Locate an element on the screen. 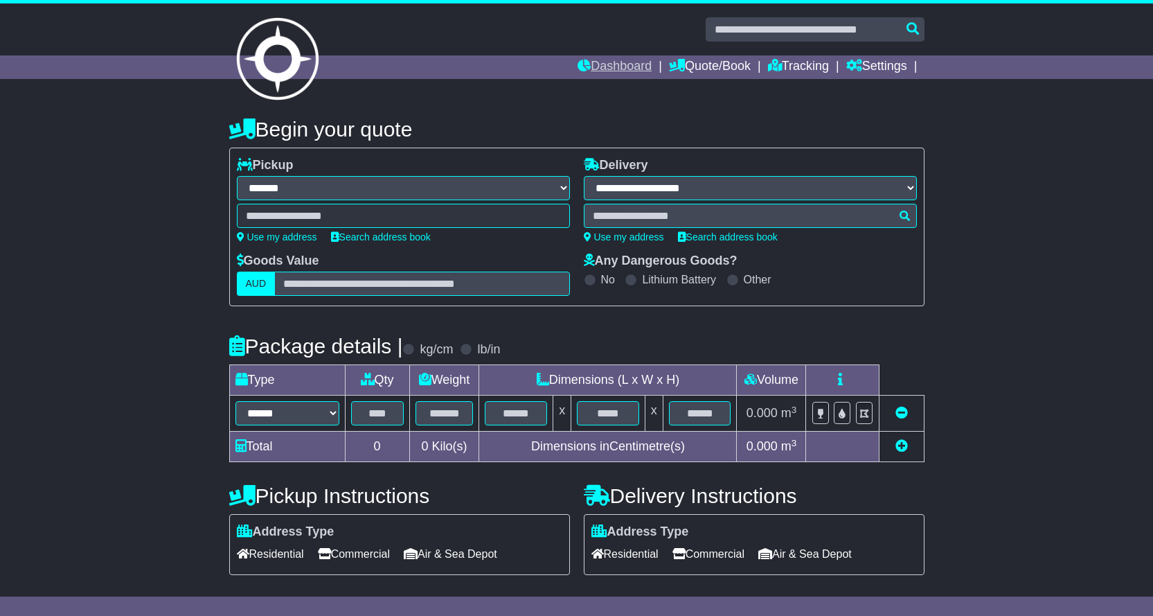 The height and width of the screenshot is (616, 1153). td: Dimensions (L x W x H) is located at coordinates (608, 380).